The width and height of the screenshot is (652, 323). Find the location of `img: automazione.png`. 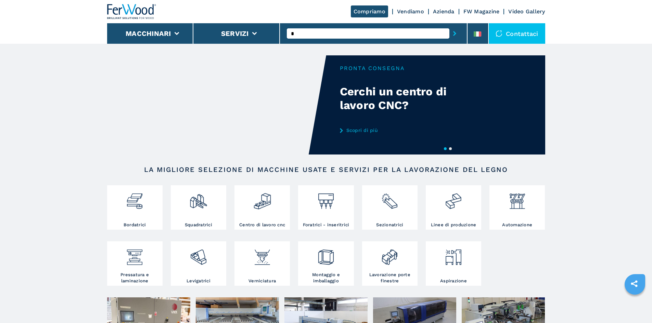

img: automazione.png is located at coordinates (517, 199).